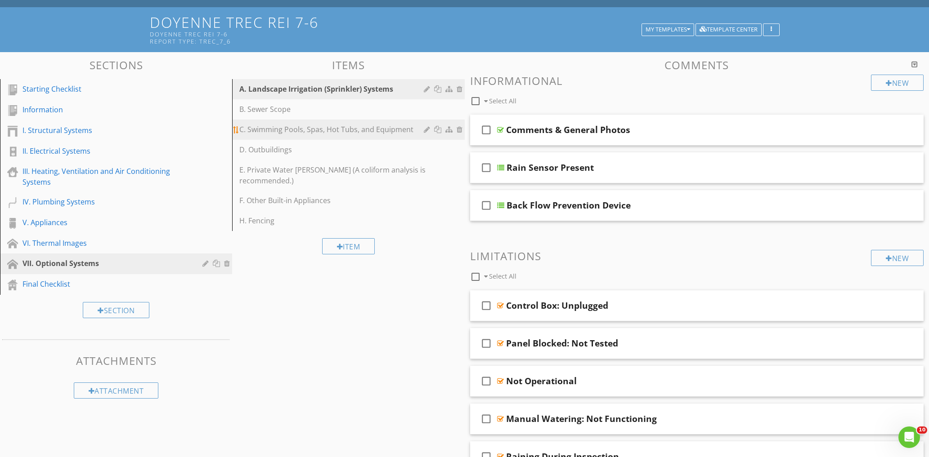  Describe the element at coordinates (106, 223) in the screenshot. I see `div: V. Appliances` at that location.